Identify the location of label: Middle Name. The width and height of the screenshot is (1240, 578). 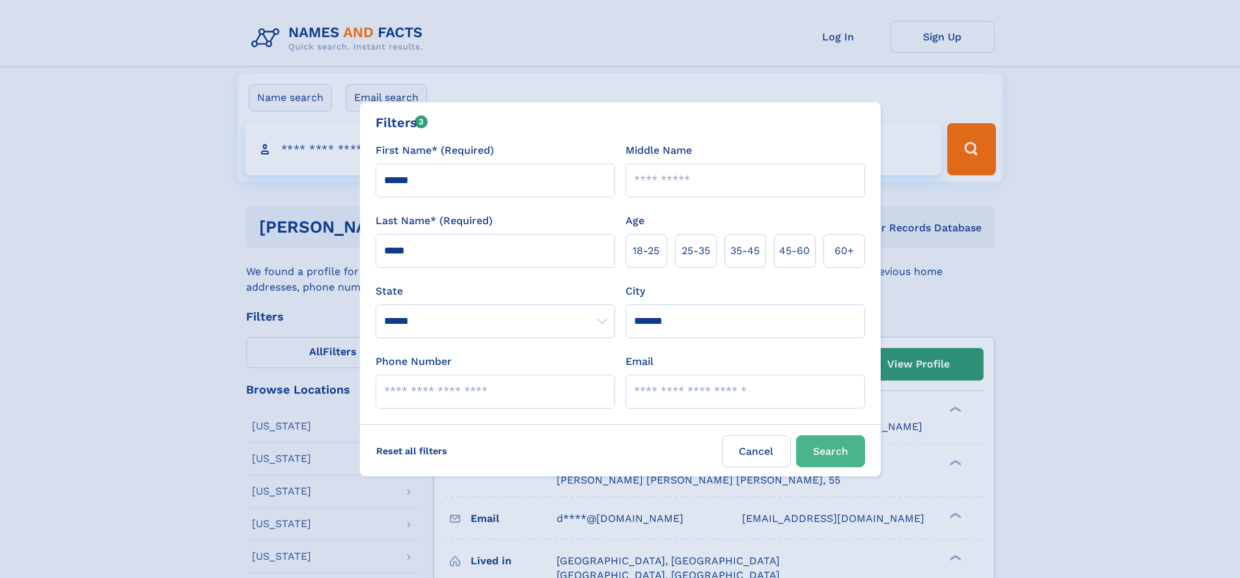
(659, 150).